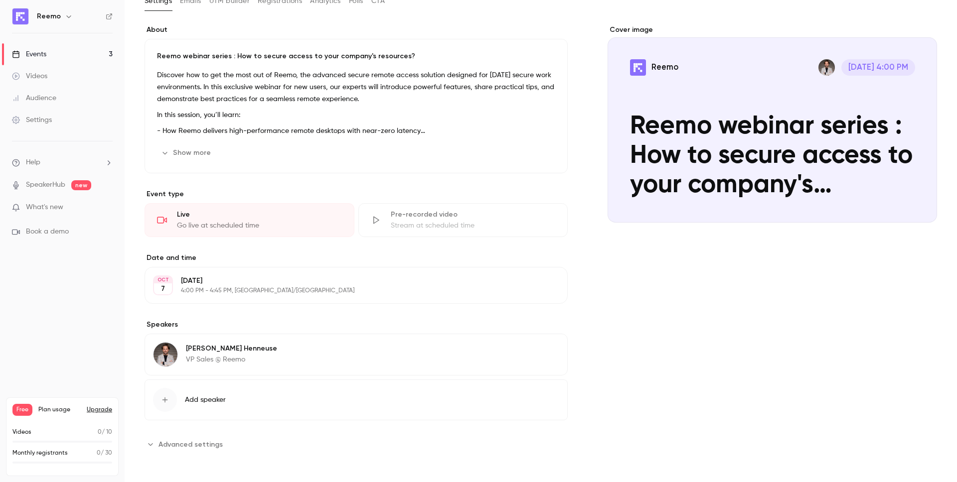 The image size is (957, 482). Describe the element at coordinates (190, 444) in the screenshot. I see `span: Advanced settings` at that location.